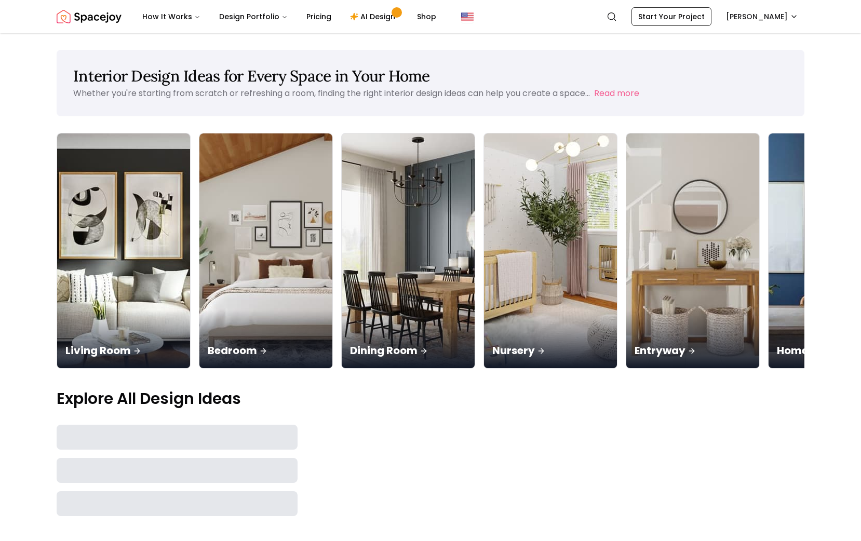 This screenshot has height=541, width=861. I want to click on p: Bedroom, so click(266, 351).